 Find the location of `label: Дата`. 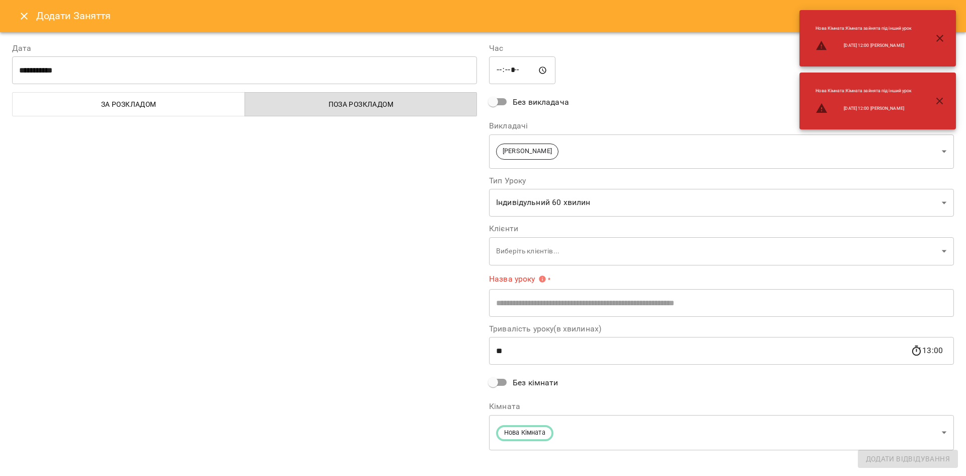

label: Дата is located at coordinates (245, 48).